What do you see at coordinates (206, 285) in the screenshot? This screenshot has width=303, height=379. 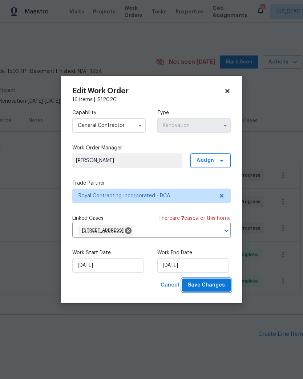 I see `span: Save Changes` at bounding box center [206, 285].